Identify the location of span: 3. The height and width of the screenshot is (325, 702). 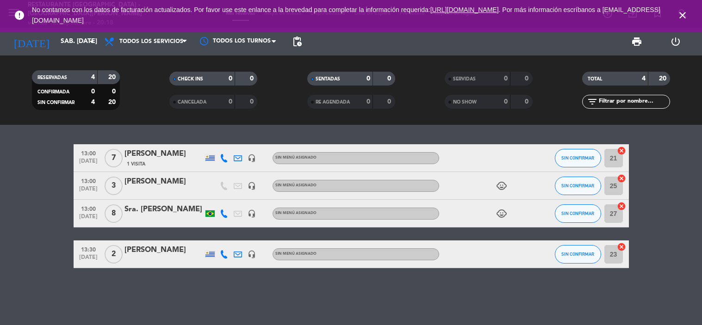
(113, 186).